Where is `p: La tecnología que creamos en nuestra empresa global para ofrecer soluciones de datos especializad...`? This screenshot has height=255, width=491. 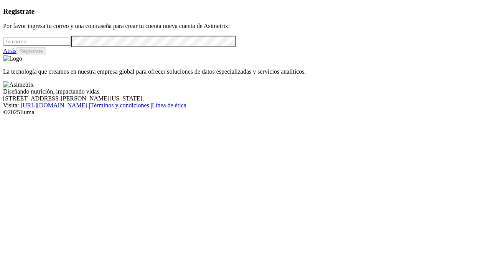 p: La tecnología que creamos en nuestra empresa global para ofrecer soluciones de datos especializad... is located at coordinates (245, 72).